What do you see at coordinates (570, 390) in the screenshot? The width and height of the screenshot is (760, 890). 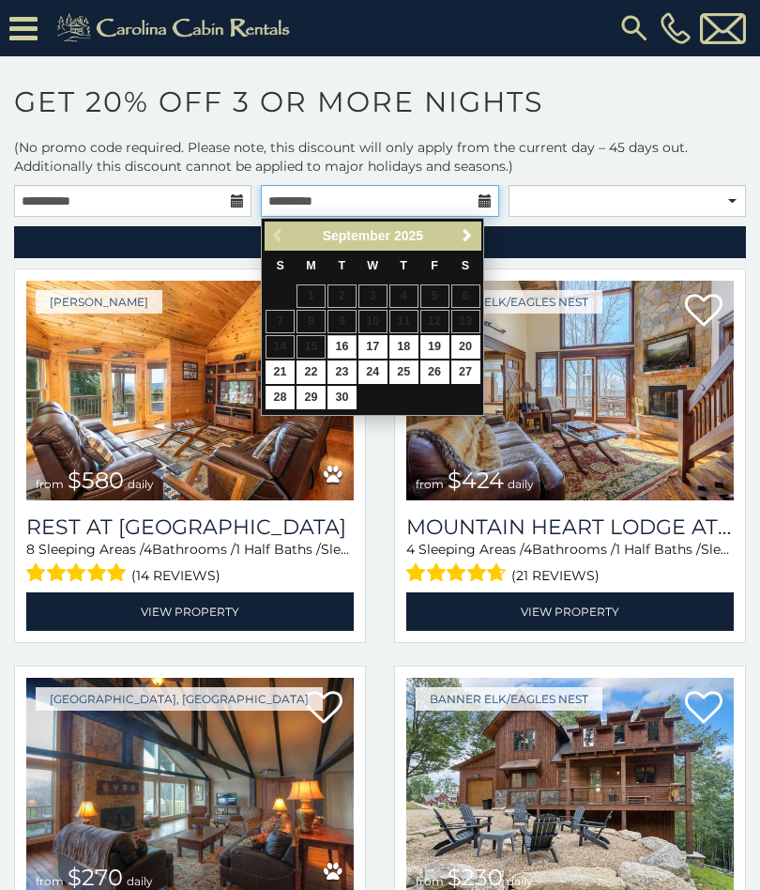 I see `img: Mountain Heart Lodge at Eagles Nest` at bounding box center [570, 390].